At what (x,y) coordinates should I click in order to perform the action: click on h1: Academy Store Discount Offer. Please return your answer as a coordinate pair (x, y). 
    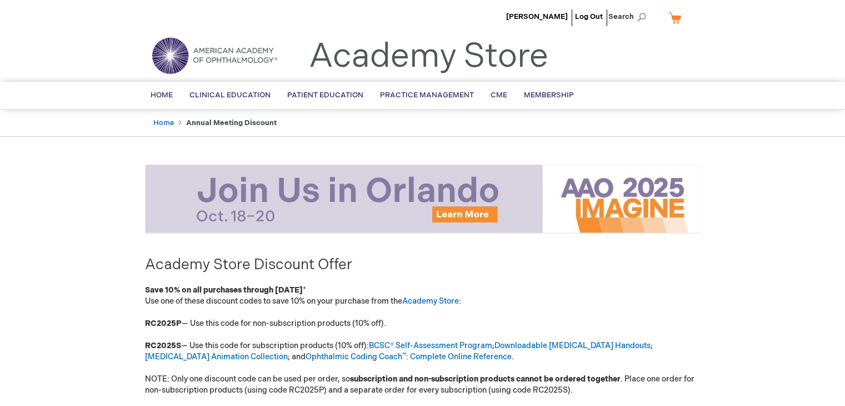
    Looking at the image, I should click on (423, 265).